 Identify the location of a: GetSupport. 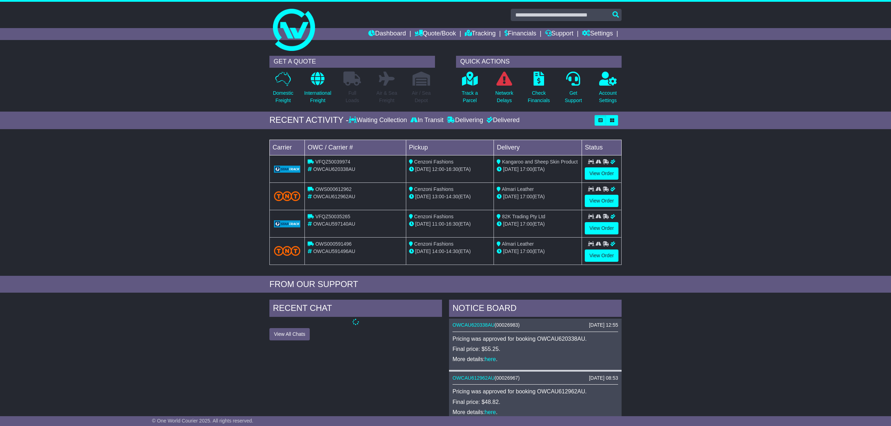
(573, 89).